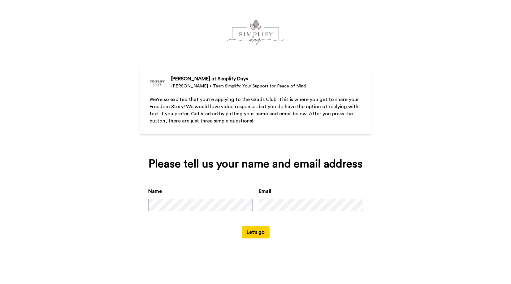 The width and height of the screenshot is (511, 284). What do you see at coordinates (256, 164) in the screenshot?
I see `div: Please tell us your name and email address` at bounding box center [256, 164].